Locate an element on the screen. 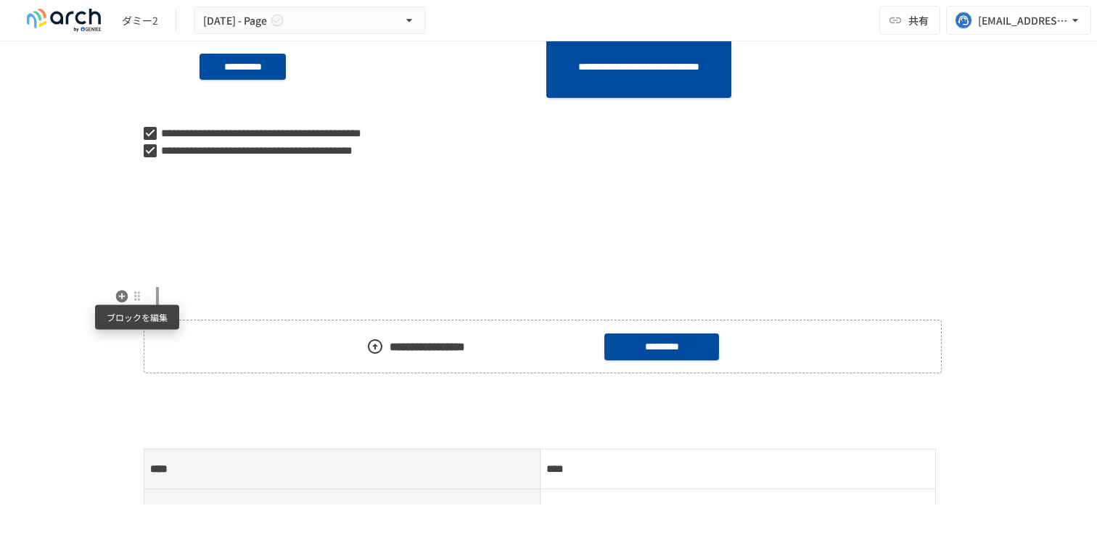 The image size is (1097, 535). span: 共有 is located at coordinates (918, 20).